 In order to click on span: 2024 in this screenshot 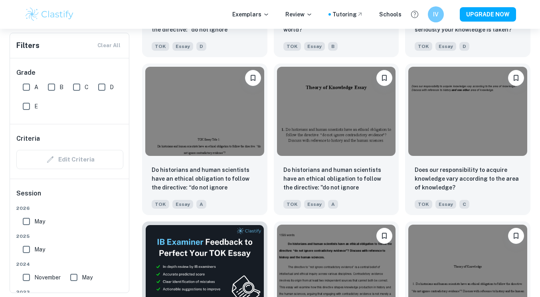, I will do `click(70, 264)`.